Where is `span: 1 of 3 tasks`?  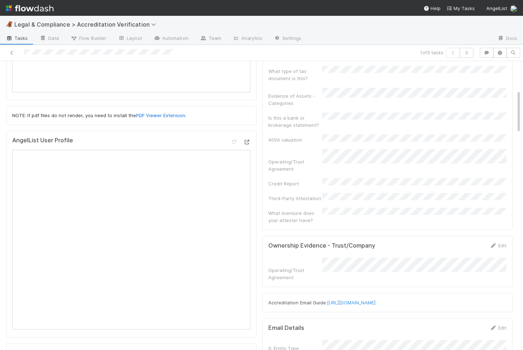 span: 1 of 3 tasks is located at coordinates (432, 53).